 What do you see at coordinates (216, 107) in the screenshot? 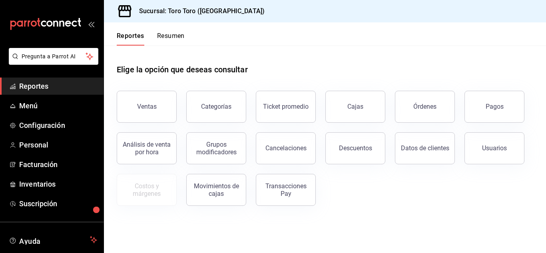
I see `button: Categorías` at bounding box center [216, 107].